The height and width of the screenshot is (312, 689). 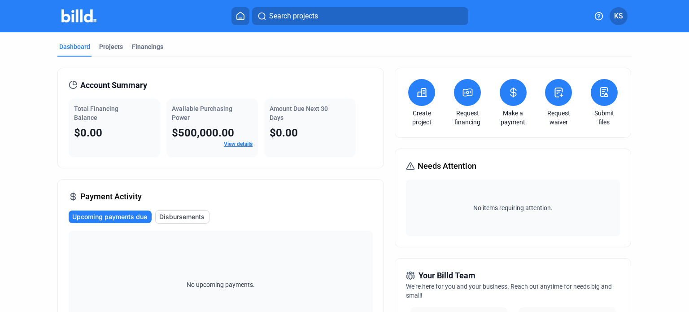 What do you see at coordinates (110, 217) in the screenshot?
I see `button: Upcoming payments due` at bounding box center [110, 217].